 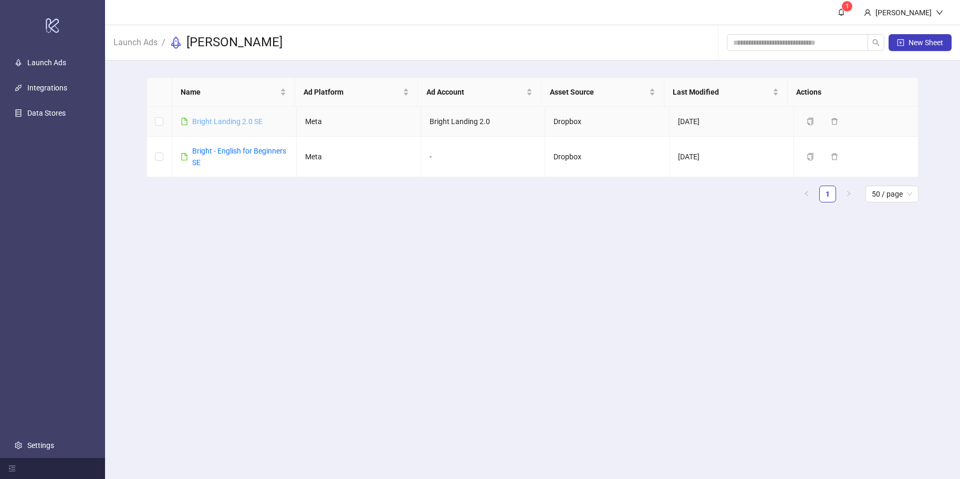 I want to click on td: Bright Landing 2.0, so click(x=483, y=121).